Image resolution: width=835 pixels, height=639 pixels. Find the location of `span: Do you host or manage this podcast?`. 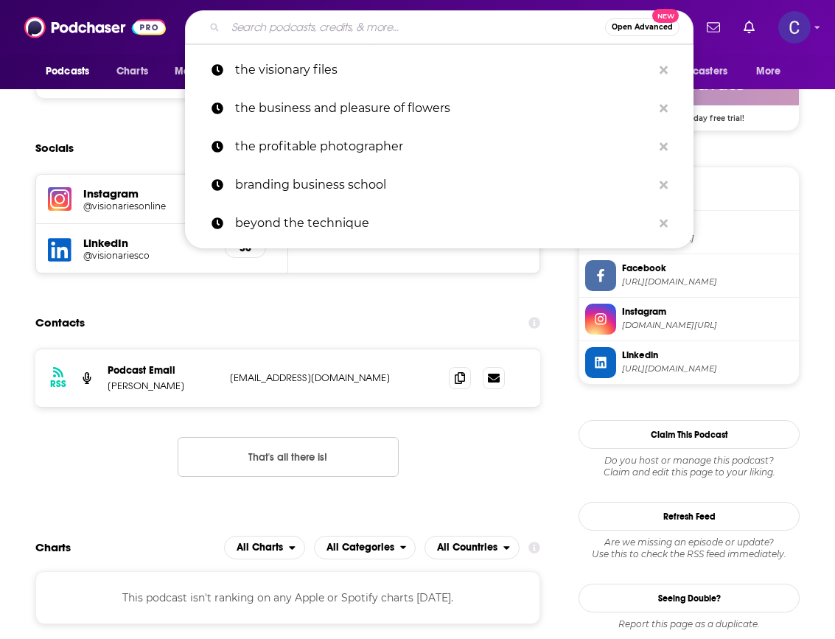

span: Do you host or manage this podcast? is located at coordinates (689, 461).